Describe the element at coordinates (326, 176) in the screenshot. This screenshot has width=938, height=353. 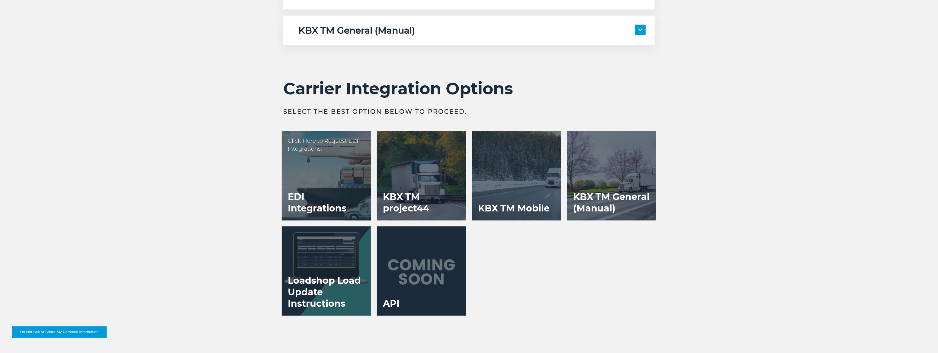
I see `a: EDI Integrations` at that location.